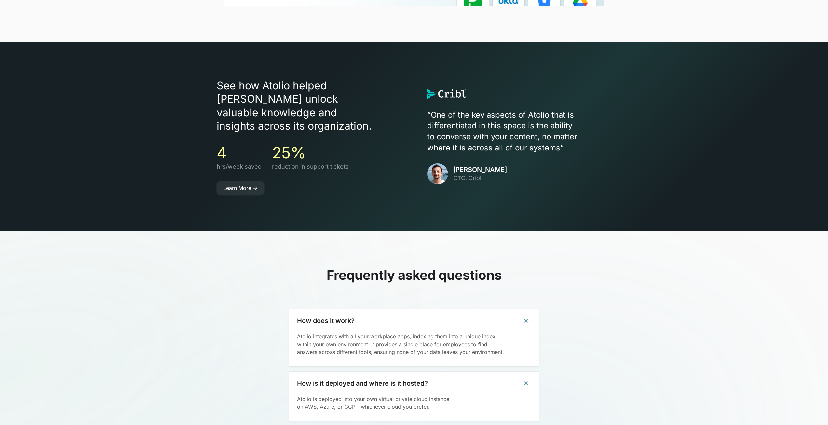  Describe the element at coordinates (414, 402) in the screenshot. I see `p: Atolio is deployed into your own virtual private cloud instance on AWS, Azure, or GCP - whichever...` at that location.